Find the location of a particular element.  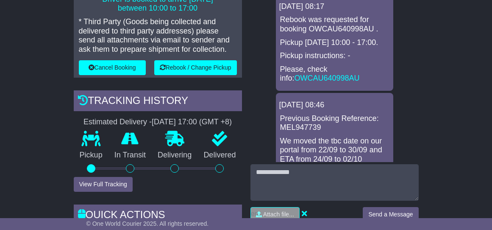

div: Estimated Delivery - is located at coordinates (158, 122).